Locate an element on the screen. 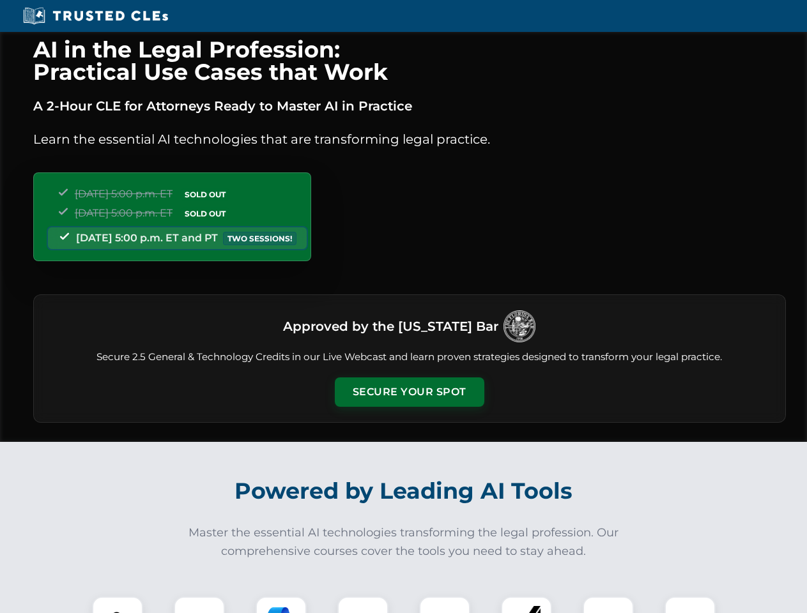  p: A 2-Hour CLE for Attorneys Ready to Master AI in Practice is located at coordinates (409, 106).